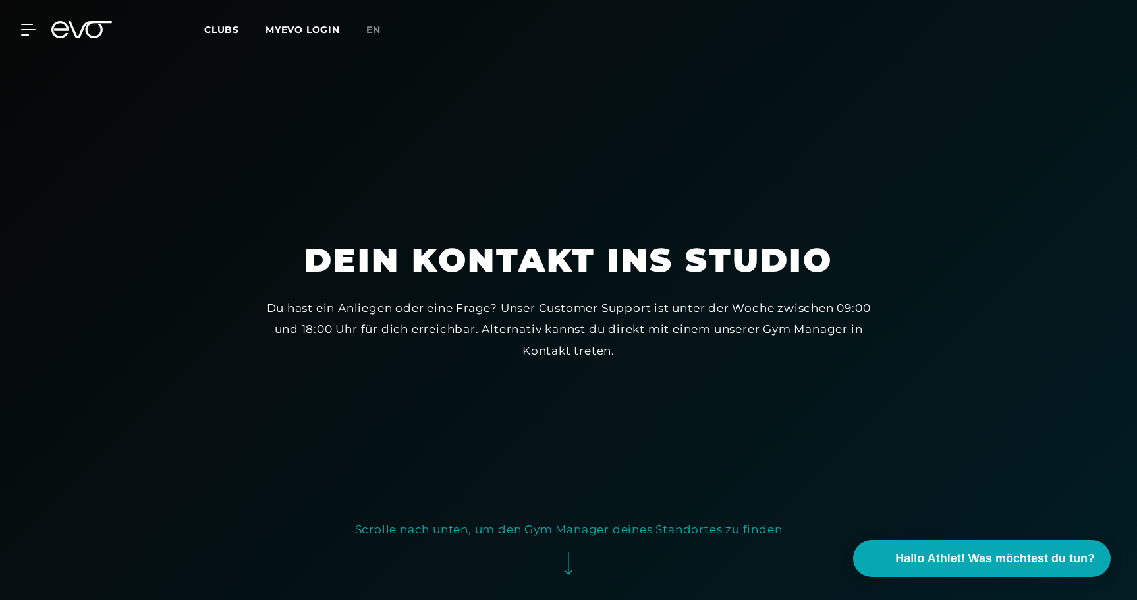  I want to click on button: Hallo Athlet! Was möchtest du tun?, so click(982, 558).